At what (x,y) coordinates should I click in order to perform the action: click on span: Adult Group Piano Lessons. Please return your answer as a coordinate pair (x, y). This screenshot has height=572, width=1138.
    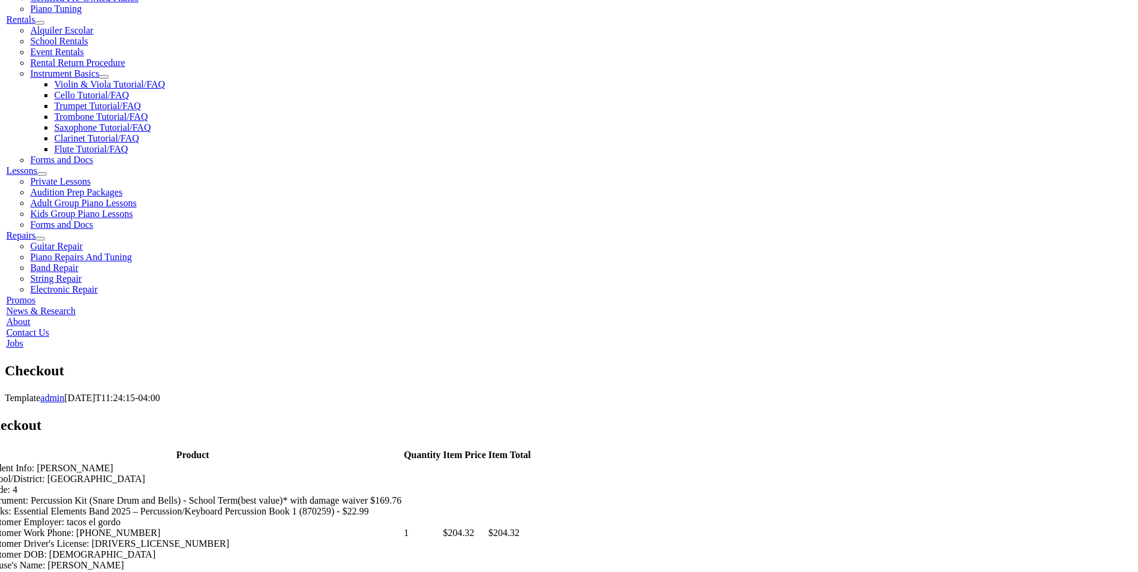
    Looking at the image, I should click on (83, 203).